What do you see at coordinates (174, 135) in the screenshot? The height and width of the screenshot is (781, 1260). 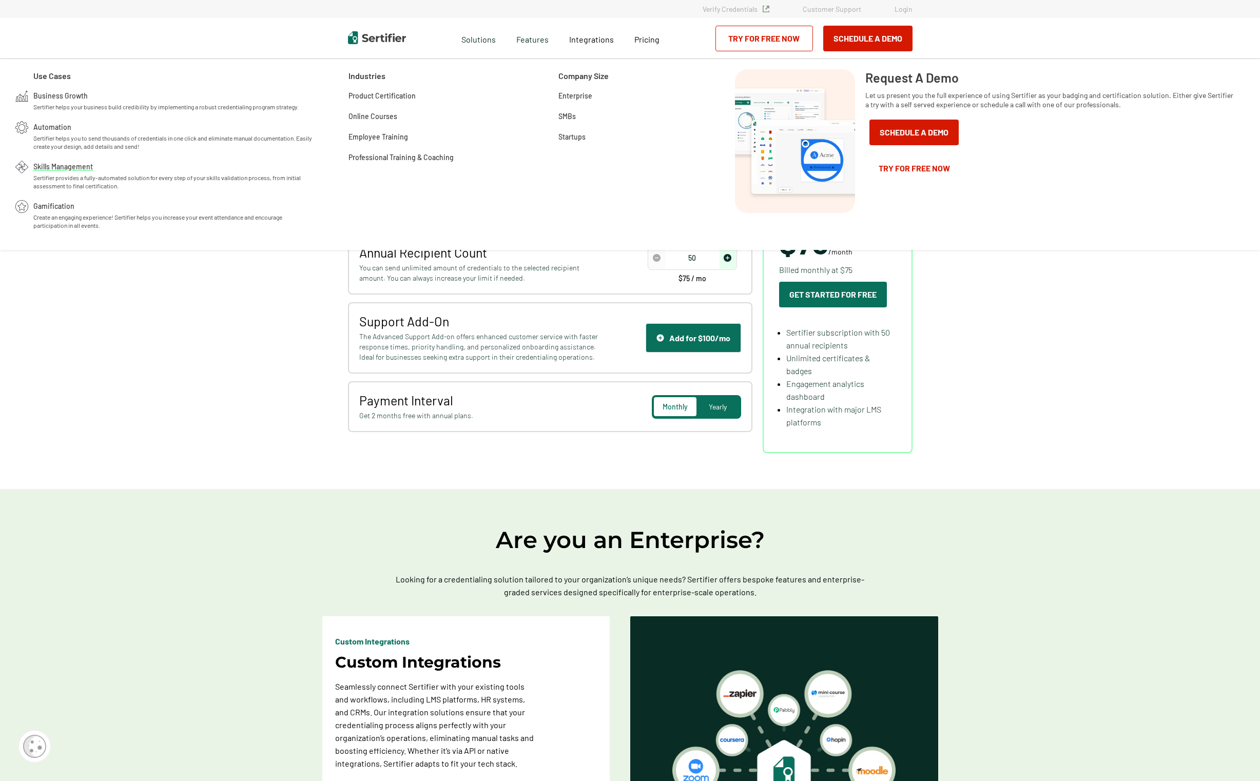 I see `a: AutomationSertifier helps you to send thousands of credentials in one click and eliminate manual ...` at bounding box center [174, 135].